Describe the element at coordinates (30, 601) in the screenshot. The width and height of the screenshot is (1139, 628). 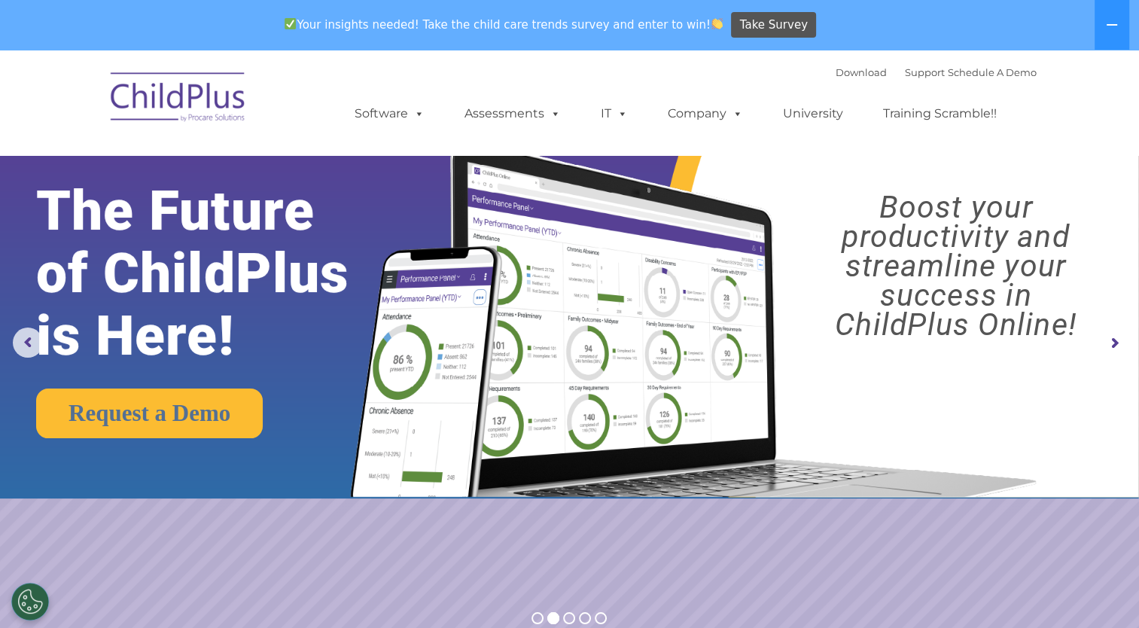
I see `button: Cookies Settings` at that location.